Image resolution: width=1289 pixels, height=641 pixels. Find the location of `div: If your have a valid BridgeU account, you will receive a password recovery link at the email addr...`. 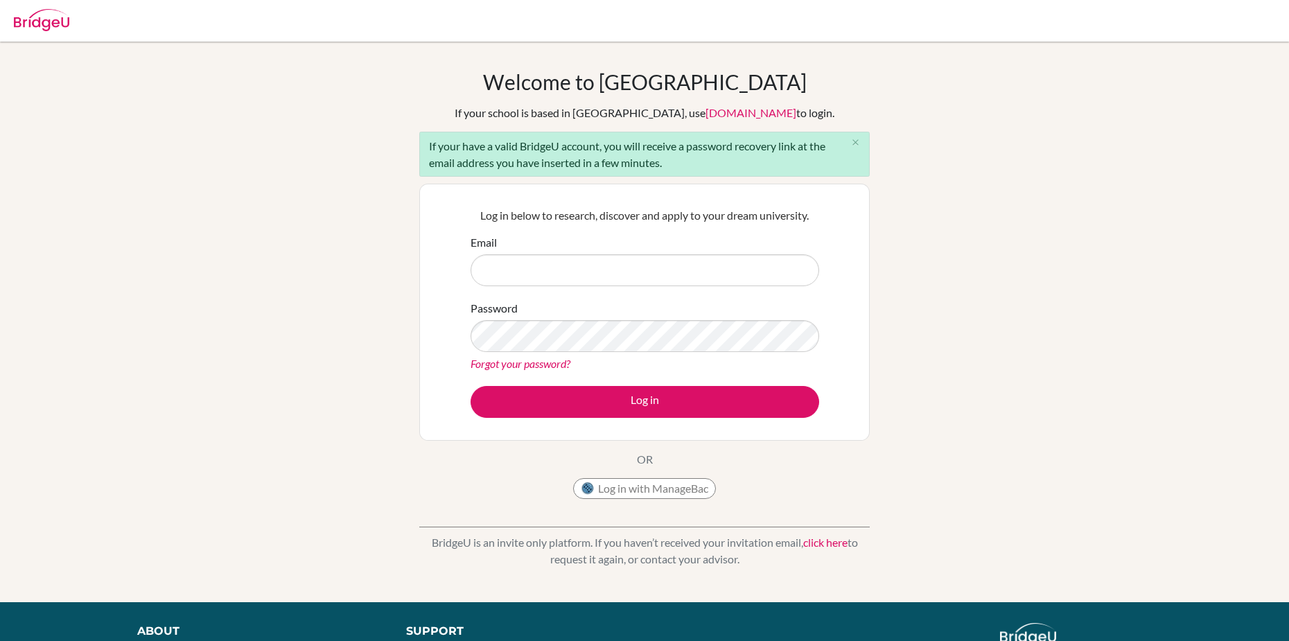

div: If your have a valid BridgeU account, you will receive a password recovery link at the email addr... is located at coordinates (645, 154).